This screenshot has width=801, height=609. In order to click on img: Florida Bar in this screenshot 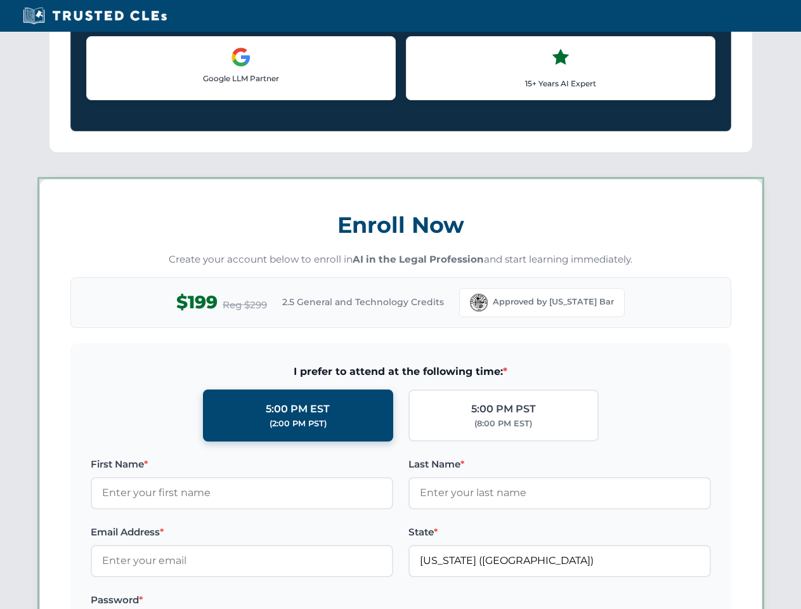, I will do `click(479, 302)`.